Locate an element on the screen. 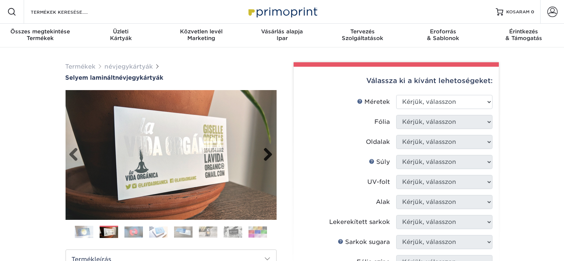  font: & Sablonok is located at coordinates (443, 38).